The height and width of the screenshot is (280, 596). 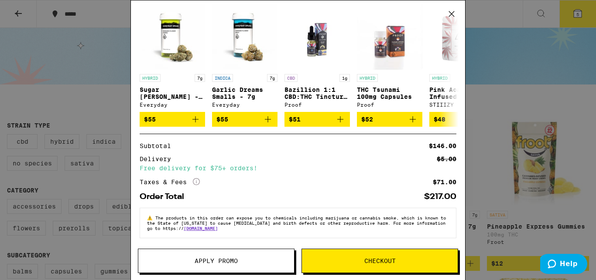 What do you see at coordinates (379, 261) in the screenshot?
I see `button: Checkout` at bounding box center [379, 261].